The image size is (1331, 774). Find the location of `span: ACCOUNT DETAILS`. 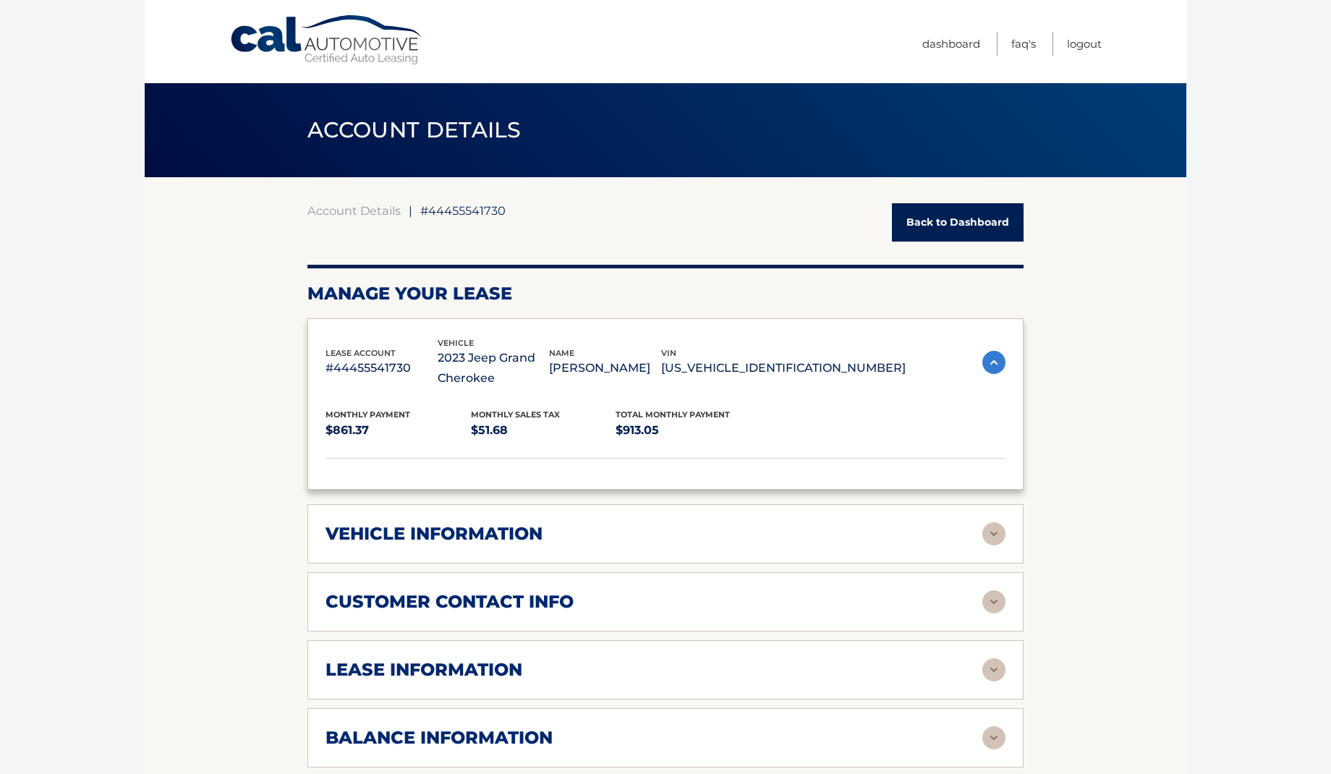

span: ACCOUNT DETAILS is located at coordinates (415, 130).